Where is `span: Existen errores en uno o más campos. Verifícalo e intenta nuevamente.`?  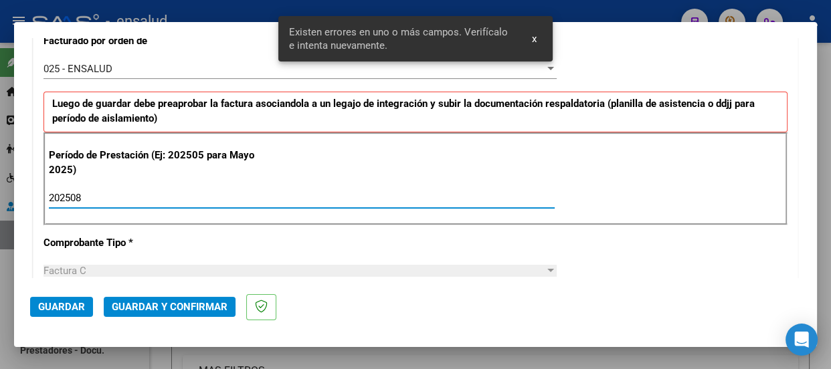 span: Existen errores en uno o más campos. Verifícalo e intenta nuevamente. is located at coordinates (402, 39).